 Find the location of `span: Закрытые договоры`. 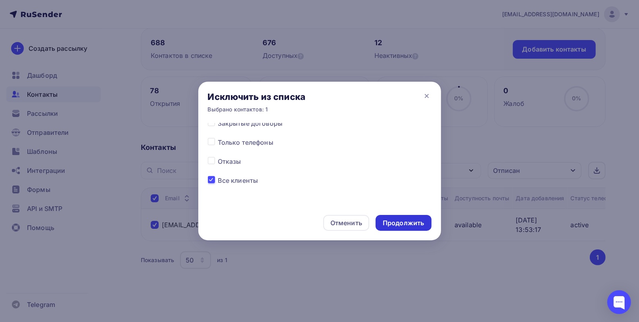

span: Закрытые договоры is located at coordinates (250, 123).